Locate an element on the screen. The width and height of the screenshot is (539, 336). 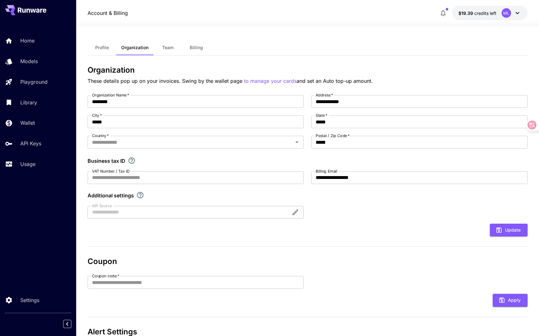
p: Settings is located at coordinates (30, 300).